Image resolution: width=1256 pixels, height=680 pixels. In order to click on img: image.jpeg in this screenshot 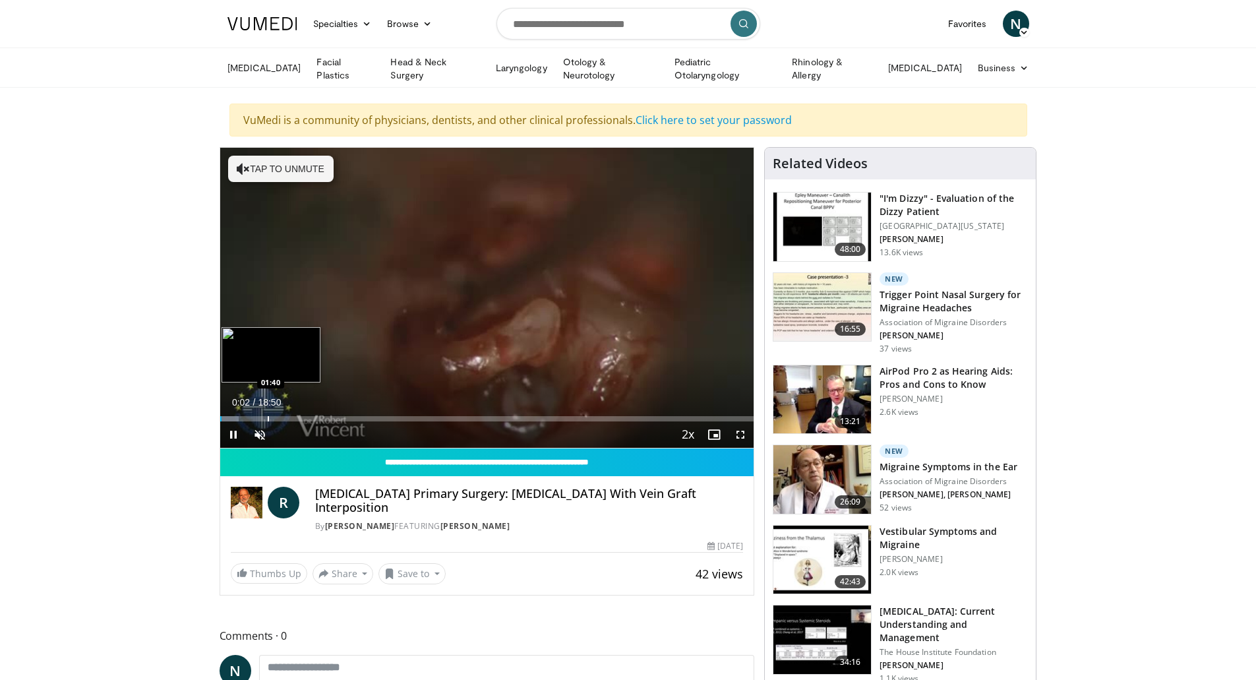, I will do `click(271, 355)`.